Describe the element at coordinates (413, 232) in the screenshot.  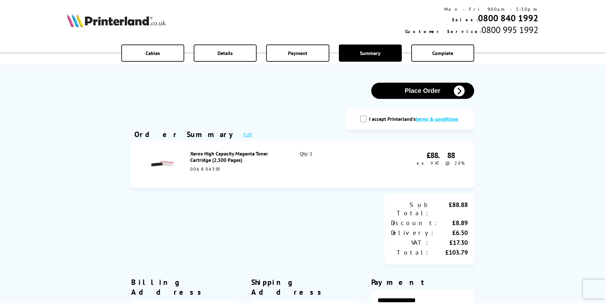
I see `div: Delivery:` at that location.